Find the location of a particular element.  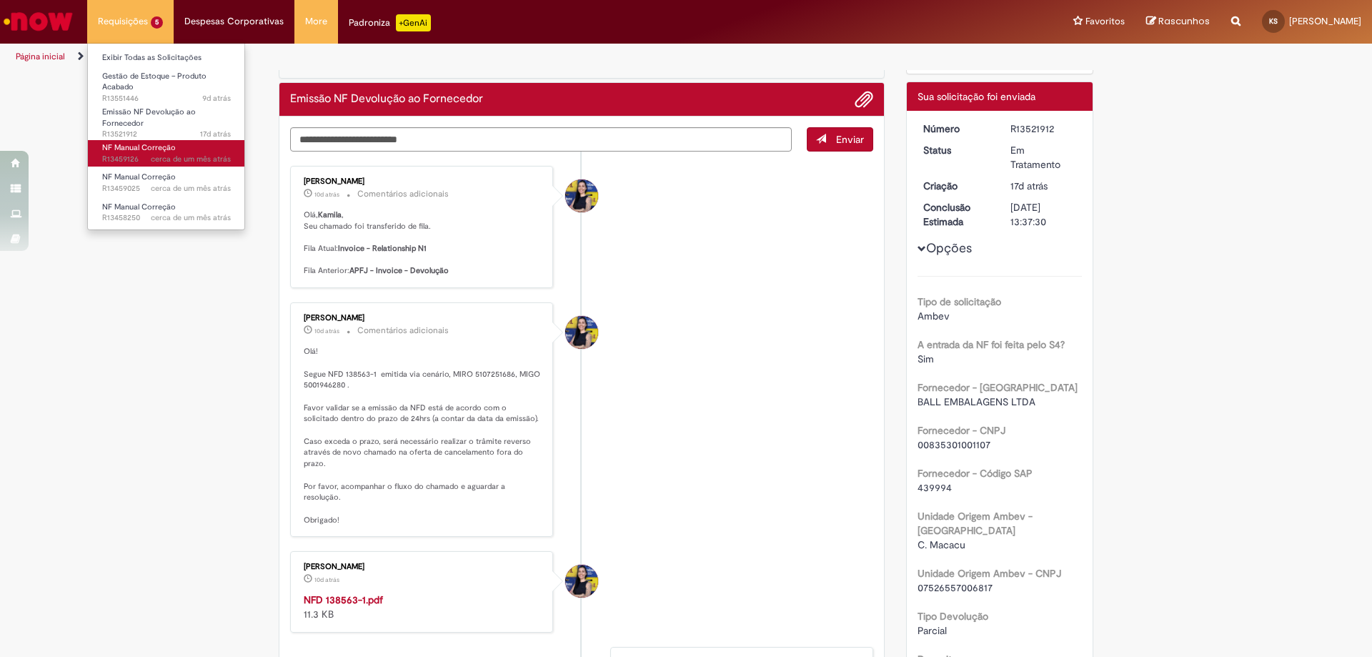

span: 439994 is located at coordinates (935, 487).